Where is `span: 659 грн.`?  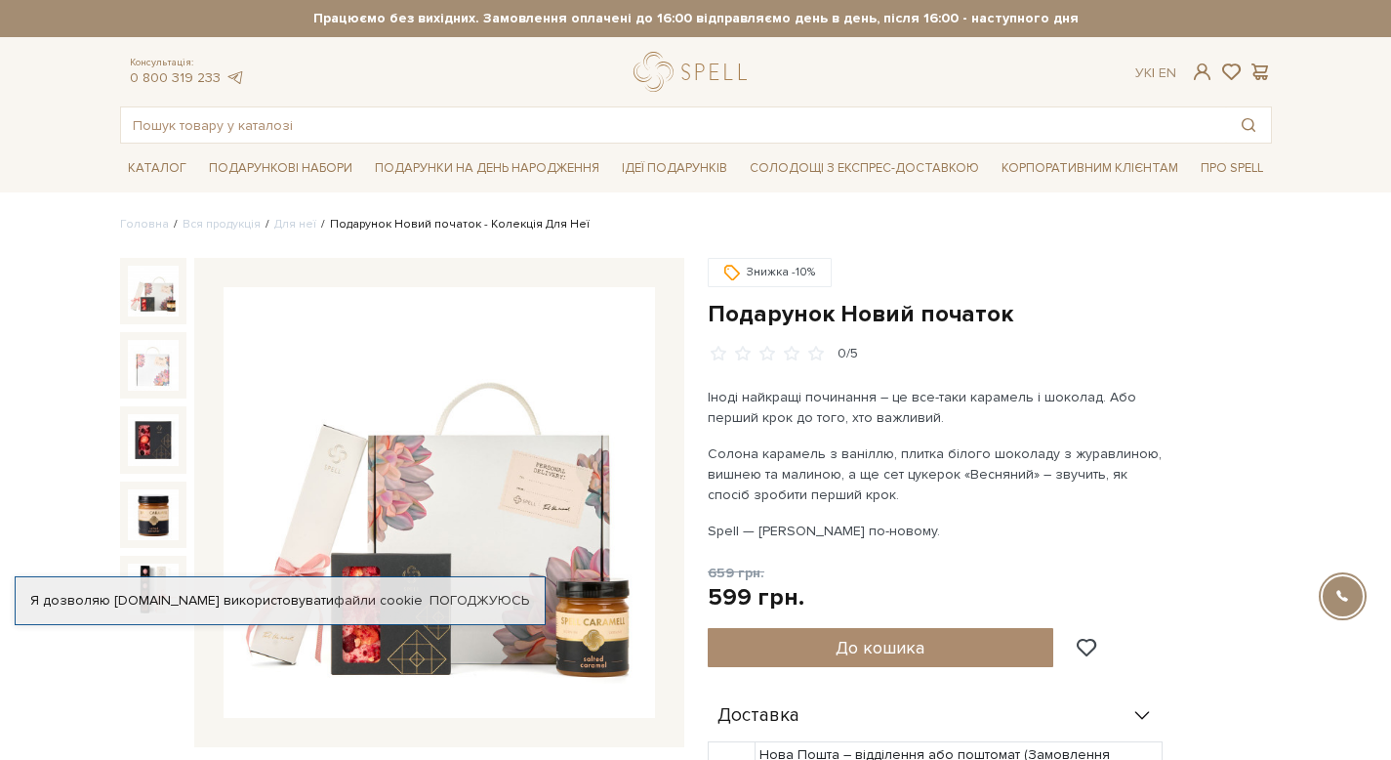
span: 659 грн. is located at coordinates (736, 572).